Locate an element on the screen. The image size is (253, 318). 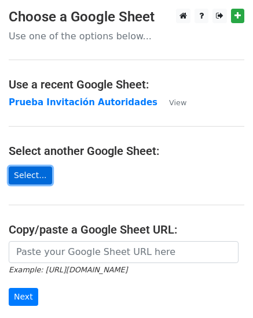
small: View is located at coordinates (178, 102).